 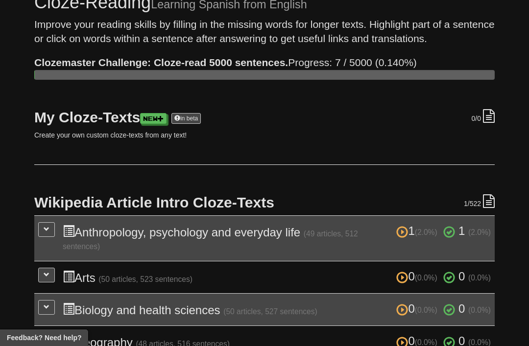 What do you see at coordinates (483, 116) in the screenshot?
I see `div: /0` at bounding box center [483, 116].